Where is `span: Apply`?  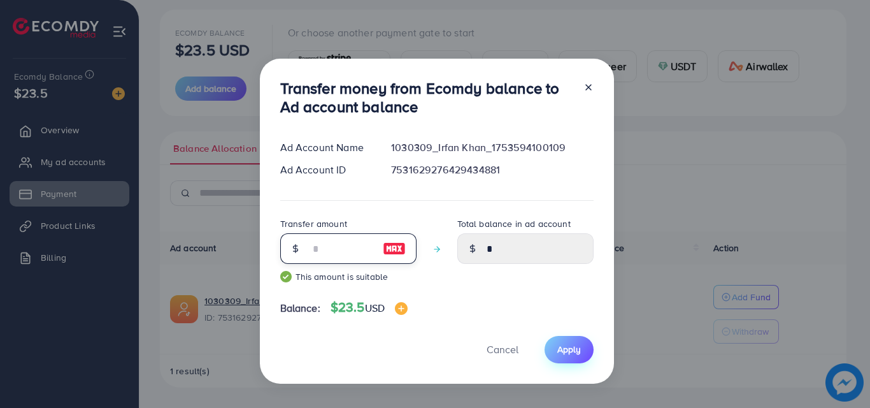
span: Apply is located at coordinates (569, 349).